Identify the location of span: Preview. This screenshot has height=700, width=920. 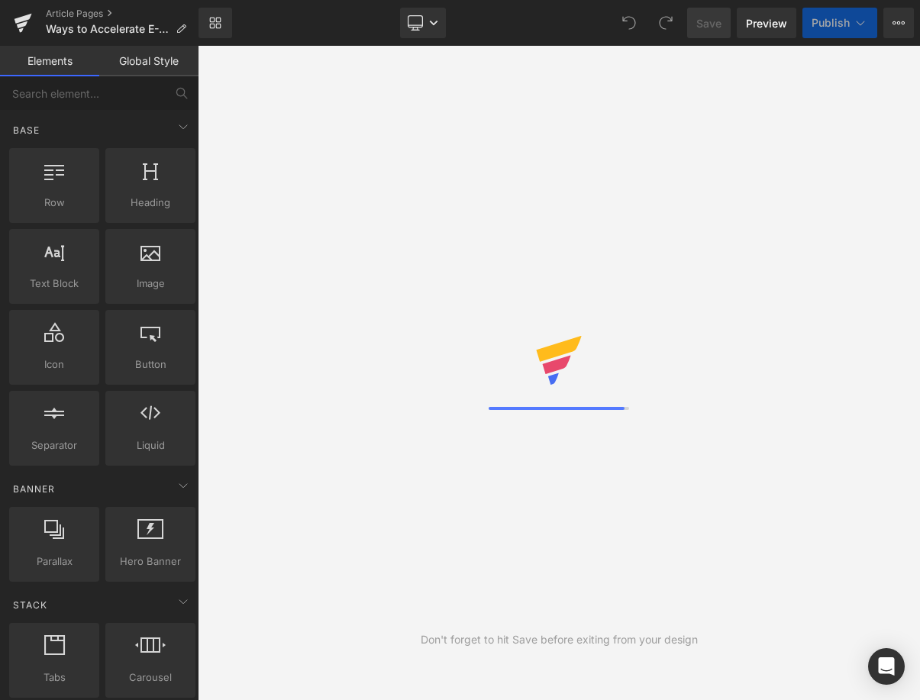
(767, 23).